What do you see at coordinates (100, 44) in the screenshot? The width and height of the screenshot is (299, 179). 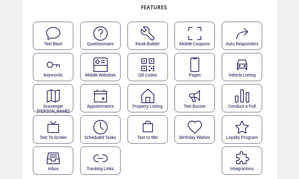 I see `span: Questionnaire` at bounding box center [100, 44].